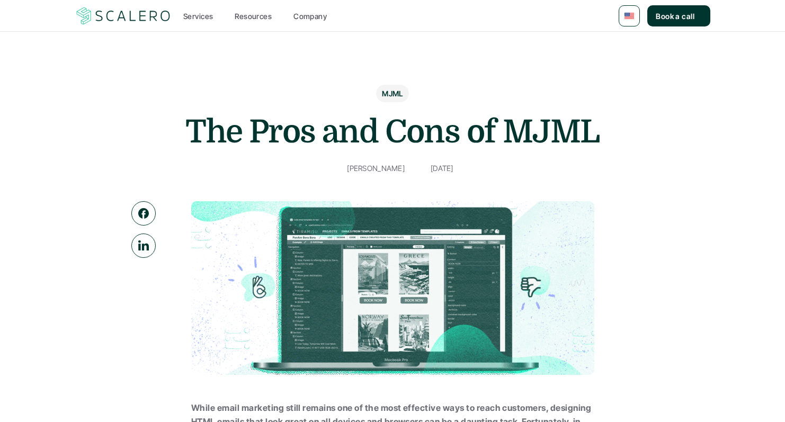  What do you see at coordinates (310, 16) in the screenshot?
I see `p: Company` at bounding box center [310, 16].